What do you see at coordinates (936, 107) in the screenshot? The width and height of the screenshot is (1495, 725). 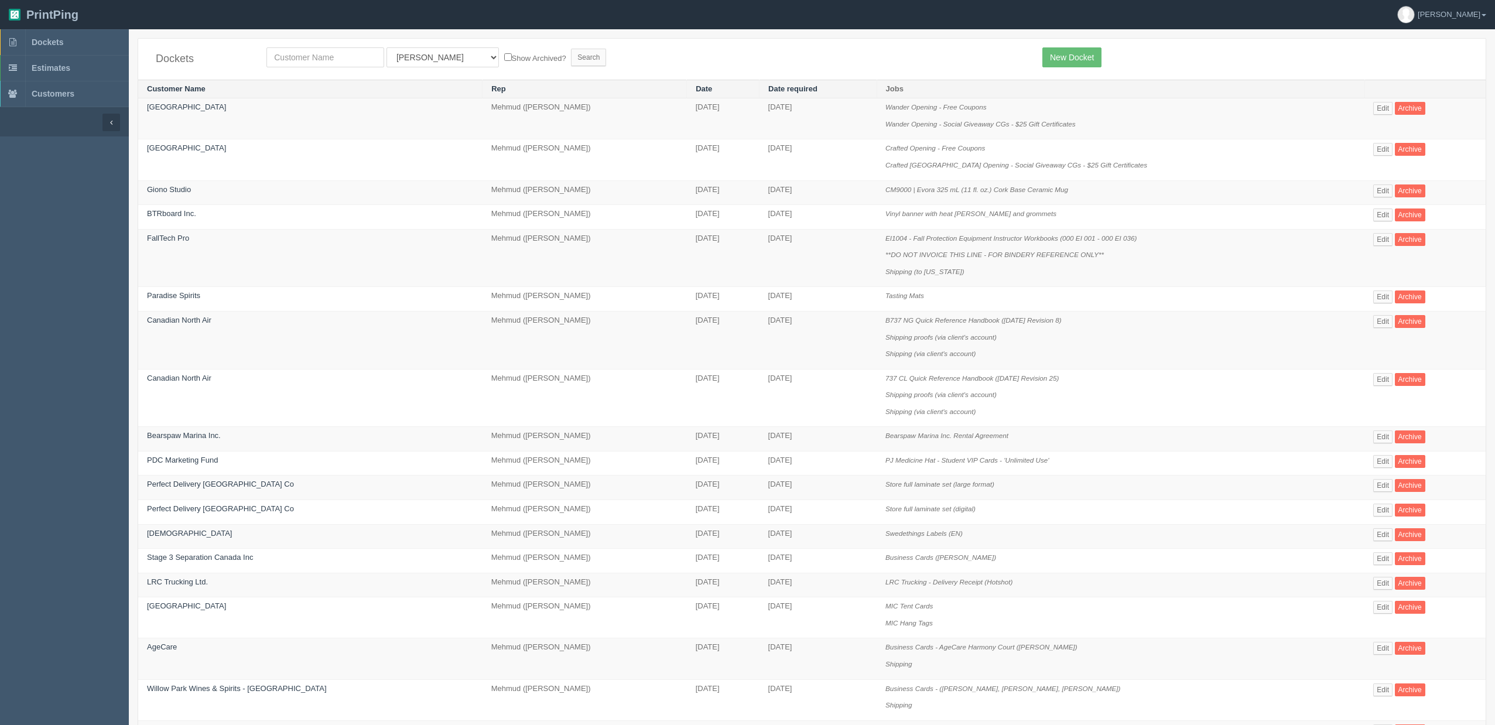 I see `i: Wander Opening - Free Coupons` at bounding box center [936, 107].